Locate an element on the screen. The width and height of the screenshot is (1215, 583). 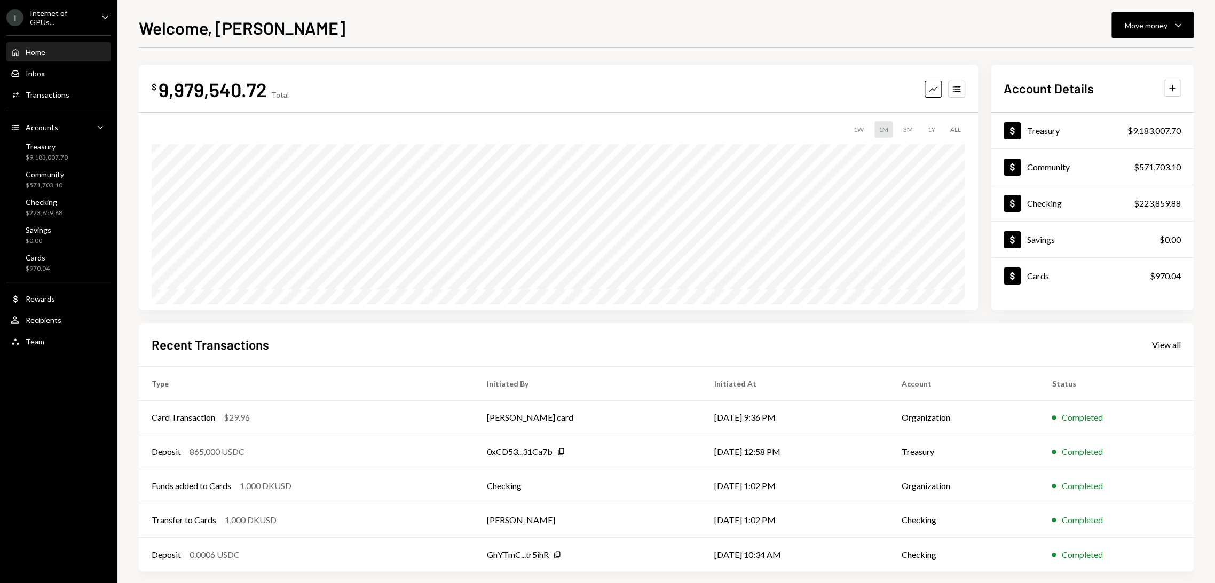
div: I is located at coordinates (15, 18).